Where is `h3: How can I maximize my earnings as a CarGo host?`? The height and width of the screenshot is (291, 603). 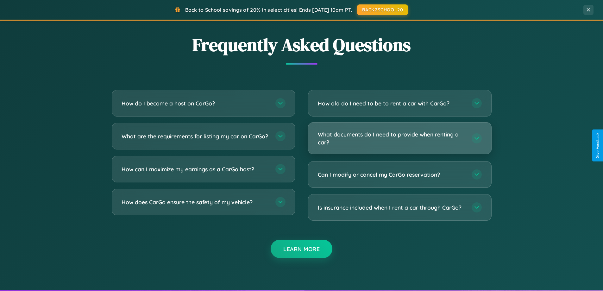
h3: How can I maximize my earnings as a CarGo host? is located at coordinates (195, 169).